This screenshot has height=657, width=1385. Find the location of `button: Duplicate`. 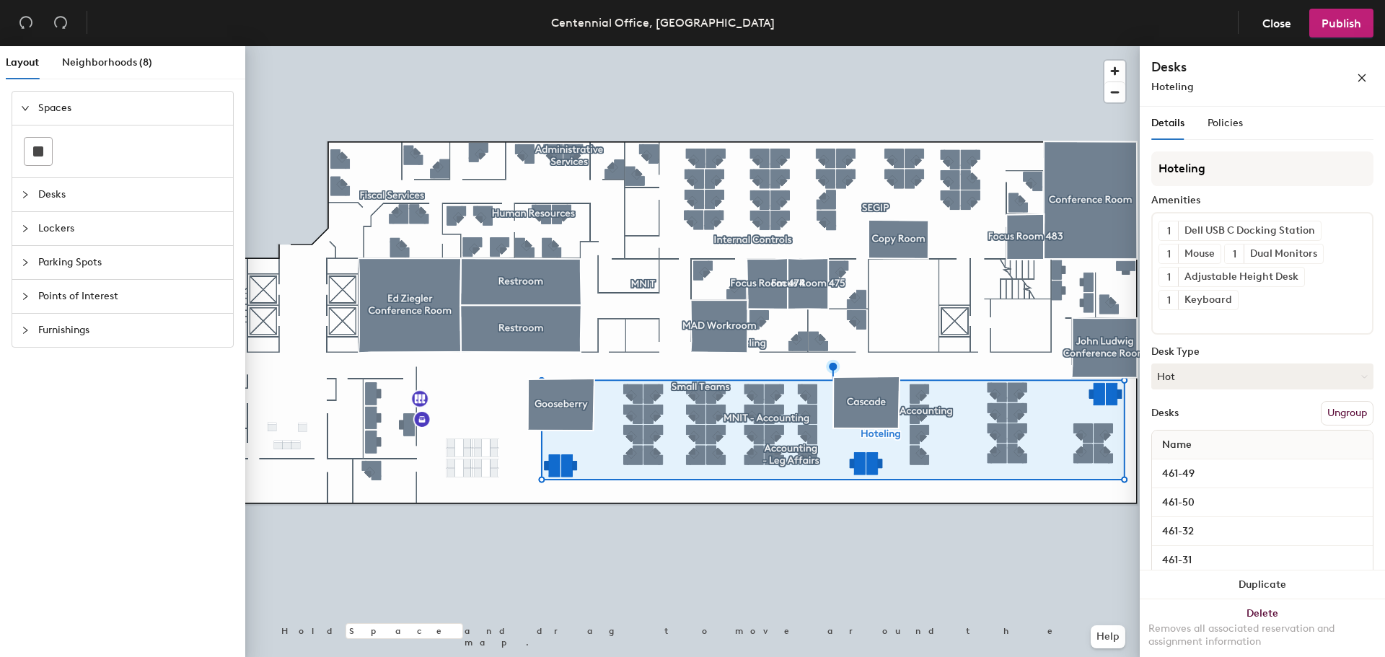

button: Duplicate is located at coordinates (1262, 585).